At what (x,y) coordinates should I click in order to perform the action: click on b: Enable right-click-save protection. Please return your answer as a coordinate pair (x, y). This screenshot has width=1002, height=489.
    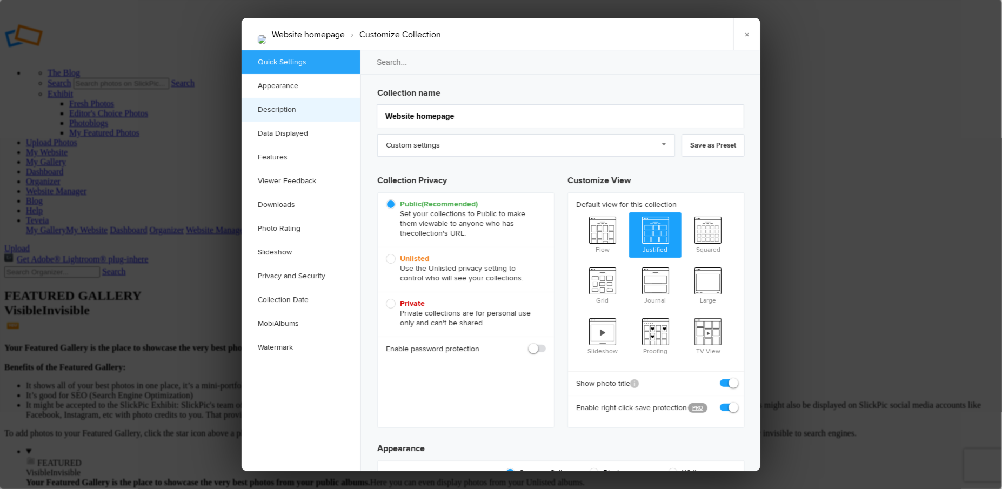
    Looking at the image, I should click on (628, 408).